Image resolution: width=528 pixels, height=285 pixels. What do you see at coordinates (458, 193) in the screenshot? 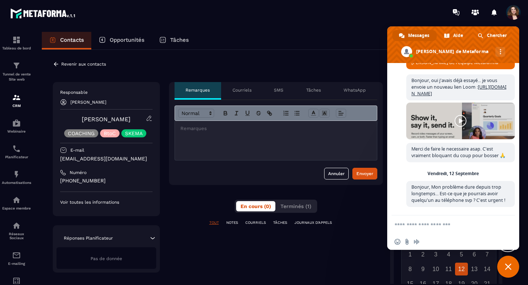
I see `span: Bonjour, Mon problème dure depuis trop longtemps... Est-ce que je pourrais avoir quelqu'un au tél...` at bounding box center [458, 193].